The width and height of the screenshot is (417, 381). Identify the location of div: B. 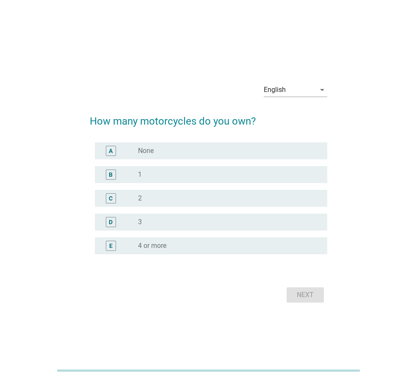
(111, 174).